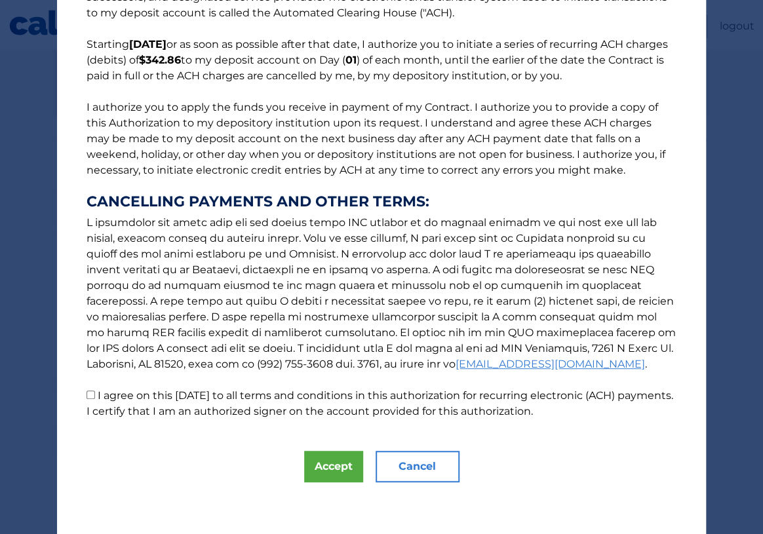 The image size is (763, 534). I want to click on strong: CANCELLING PAYMENTS AND OTHER TERMS:, so click(381, 202).